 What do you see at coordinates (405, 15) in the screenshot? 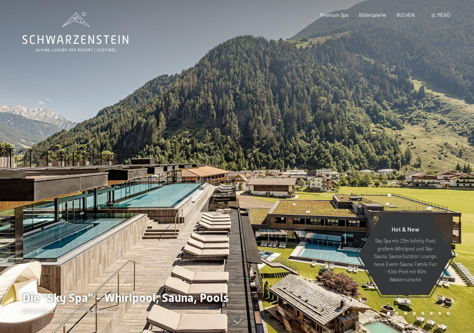
I see `a: BUCHEN` at bounding box center [405, 15].